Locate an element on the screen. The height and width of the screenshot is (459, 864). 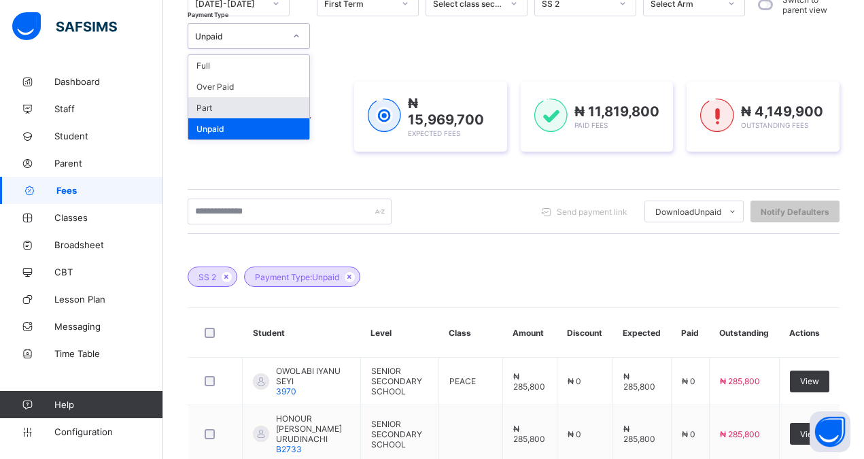
span: Dashboard is located at coordinates (109, 82).